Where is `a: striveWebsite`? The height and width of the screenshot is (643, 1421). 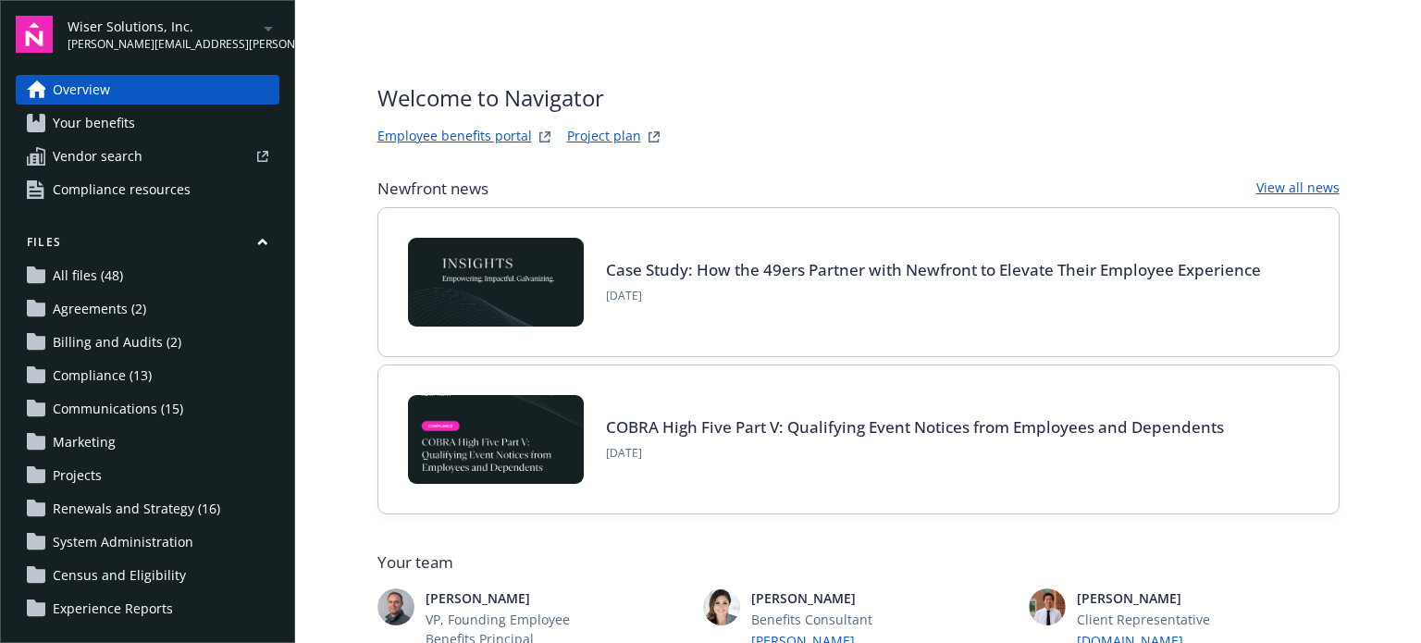
a: striveWebsite is located at coordinates (545, 137).